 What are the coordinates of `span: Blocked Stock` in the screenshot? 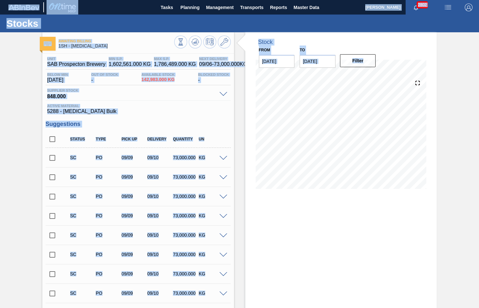 It's located at (214, 75).